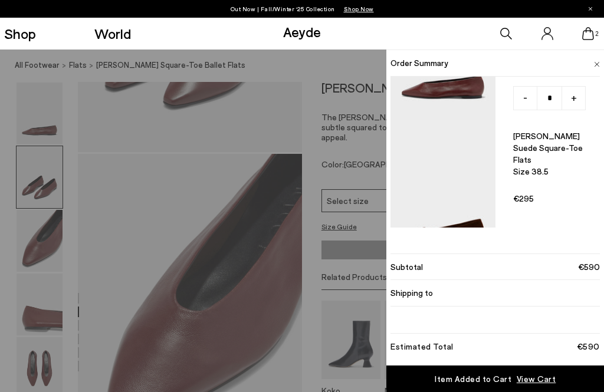 This screenshot has width=604, height=392. I want to click on img: AEYDE-IDA-KID-SUEDE-LEATHER-MOKA-1_900x.jpg, so click(442, 193).